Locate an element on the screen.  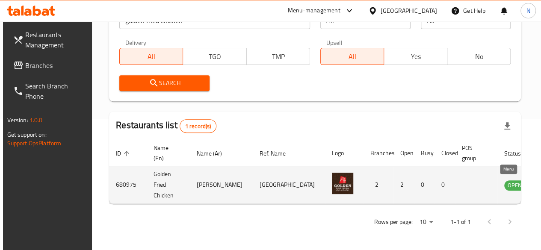
span: Yes is located at coordinates (416, 56).